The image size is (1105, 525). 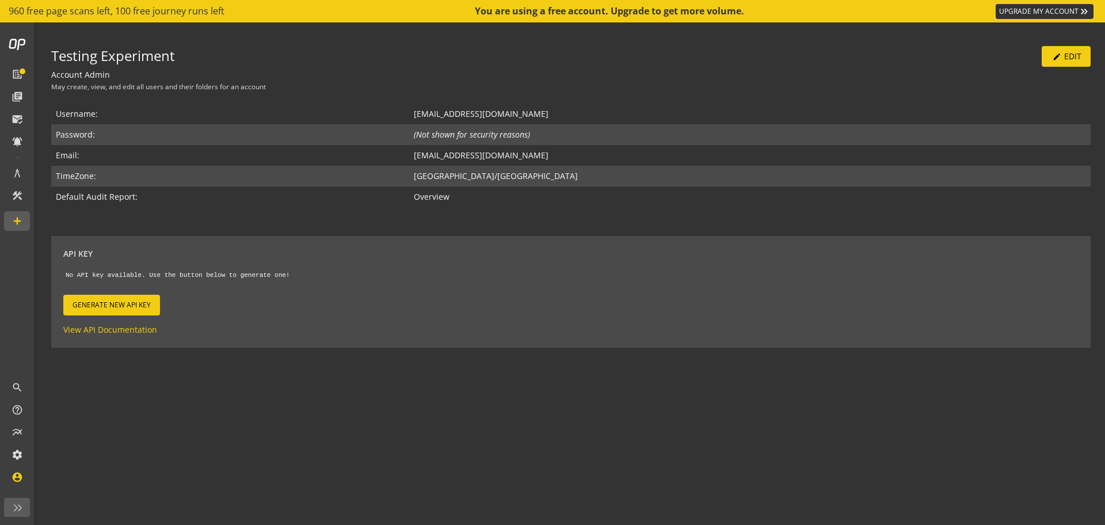 What do you see at coordinates (1066, 56) in the screenshot?
I see `button: Edit` at bounding box center [1066, 56].